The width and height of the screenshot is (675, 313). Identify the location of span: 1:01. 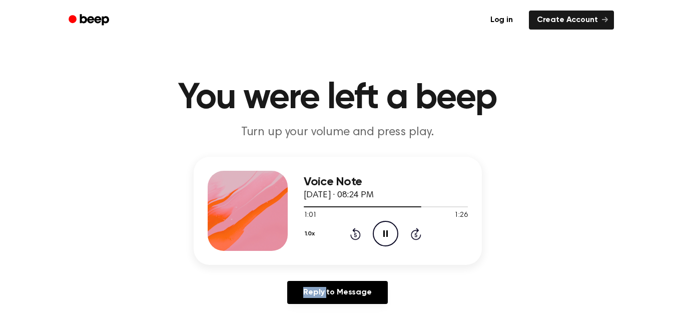
(310, 215).